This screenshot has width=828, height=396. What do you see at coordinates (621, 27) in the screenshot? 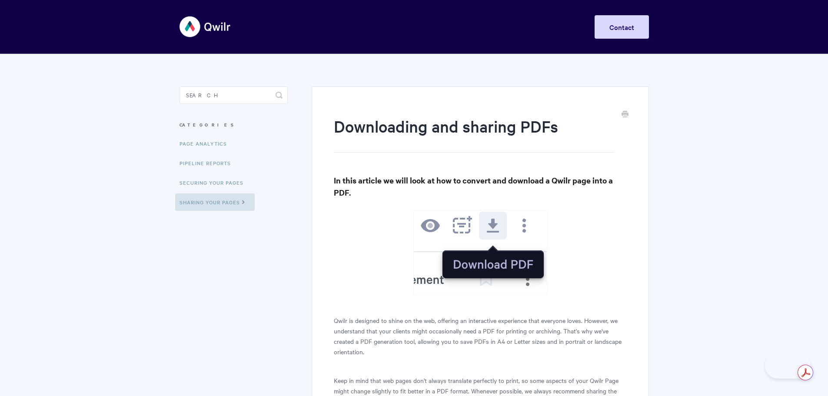
I see `a: Contact` at bounding box center [621, 27].